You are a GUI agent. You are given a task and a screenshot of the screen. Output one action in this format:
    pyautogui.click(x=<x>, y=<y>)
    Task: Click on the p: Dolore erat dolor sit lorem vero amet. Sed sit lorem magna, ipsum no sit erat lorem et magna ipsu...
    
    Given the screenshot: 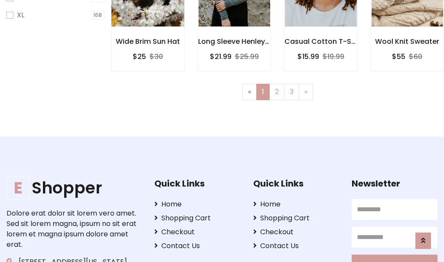 What is the action you would take?
    pyautogui.click(x=74, y=229)
    